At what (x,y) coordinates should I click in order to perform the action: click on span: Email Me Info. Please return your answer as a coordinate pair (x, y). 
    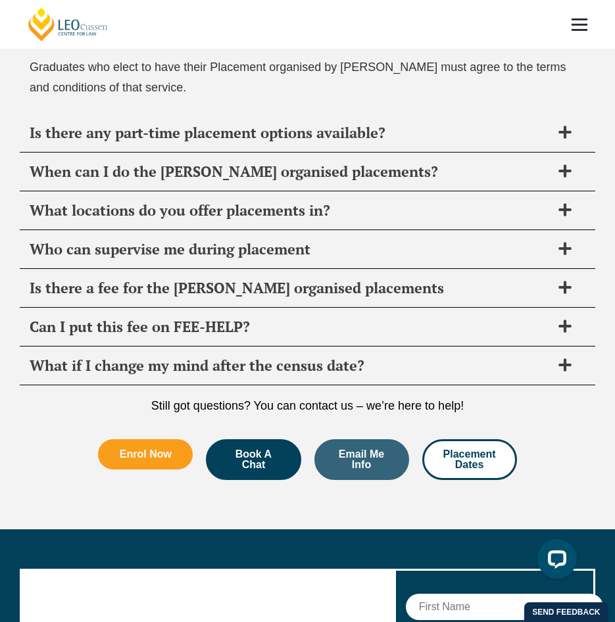
    Looking at the image, I should click on (362, 460).